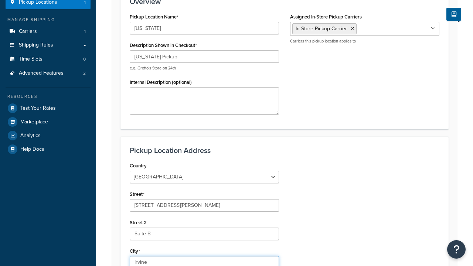 The width and height of the screenshot is (473, 266). Describe the element at coordinates (48, 73) in the screenshot. I see `a: Advanced Features2` at that location.